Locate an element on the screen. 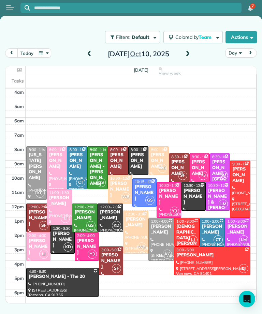 The image size is (262, 314). span: 2pm is located at coordinates (19, 235).